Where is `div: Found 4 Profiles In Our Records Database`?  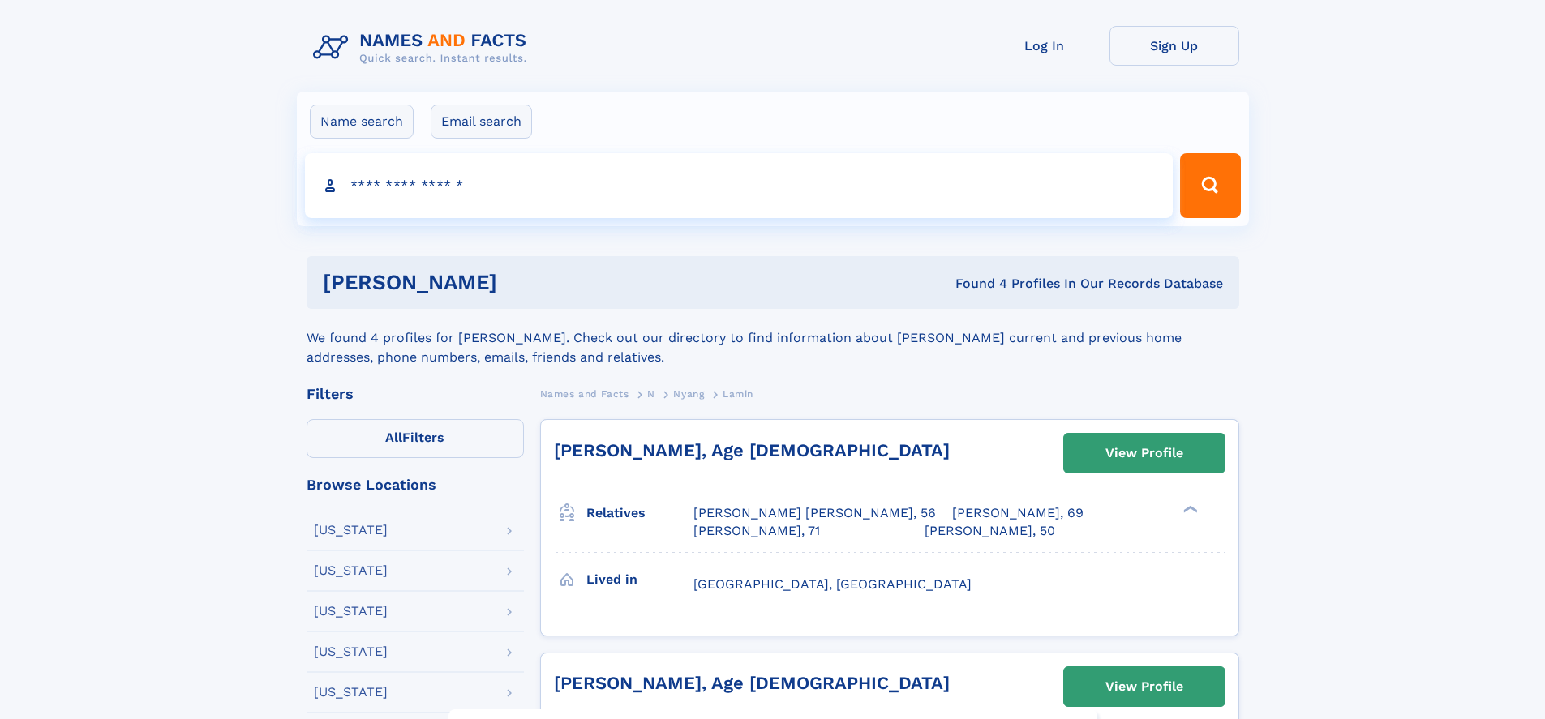 div: Found 4 Profiles In Our Records Database is located at coordinates (974, 284).